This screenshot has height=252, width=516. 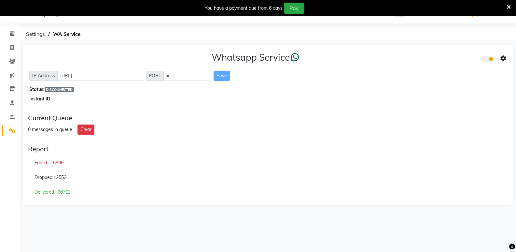 I want to click on h3: Whatsapp Service, so click(x=255, y=57).